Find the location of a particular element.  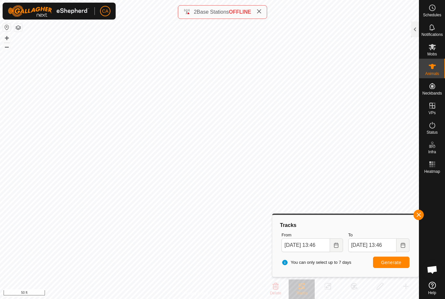

span: Generate is located at coordinates (391, 262).